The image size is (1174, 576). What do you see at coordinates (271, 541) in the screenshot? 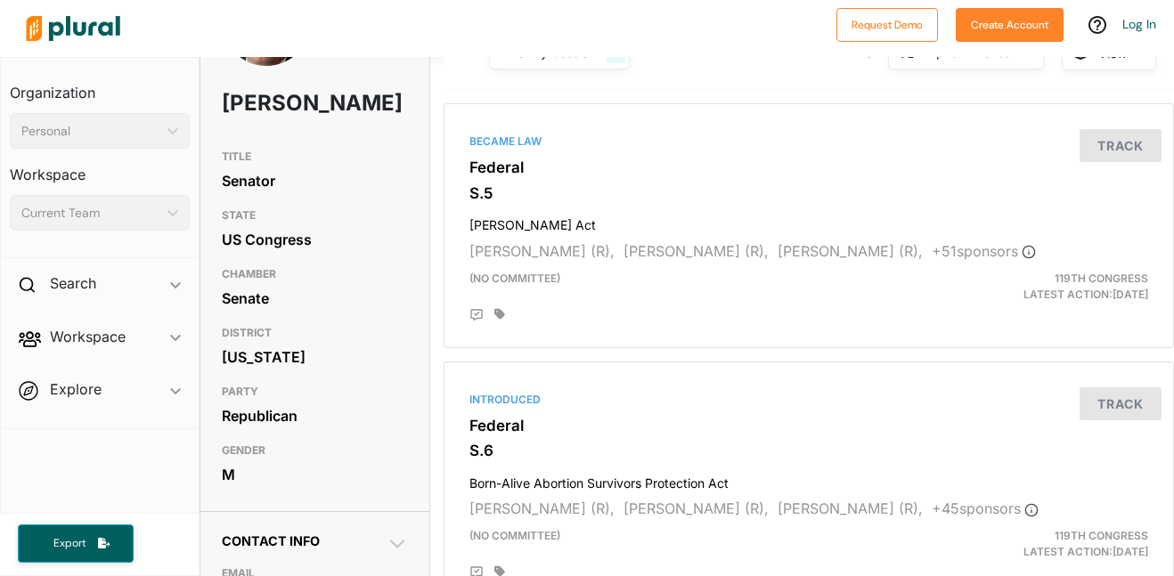
I see `span: Contact Info` at bounding box center [271, 541].